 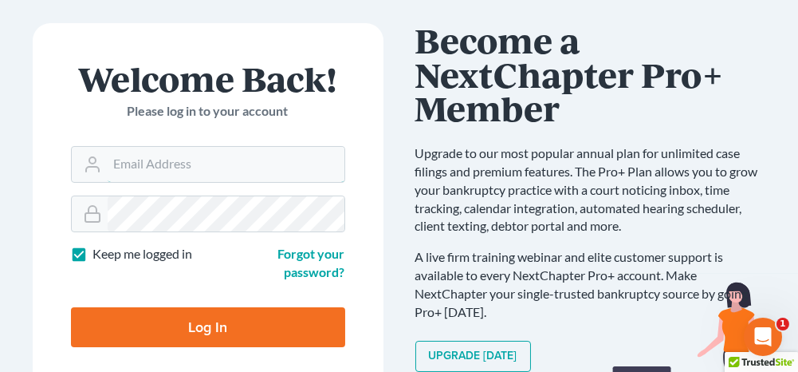 I want to click on label: Keep me logged in, so click(x=143, y=254).